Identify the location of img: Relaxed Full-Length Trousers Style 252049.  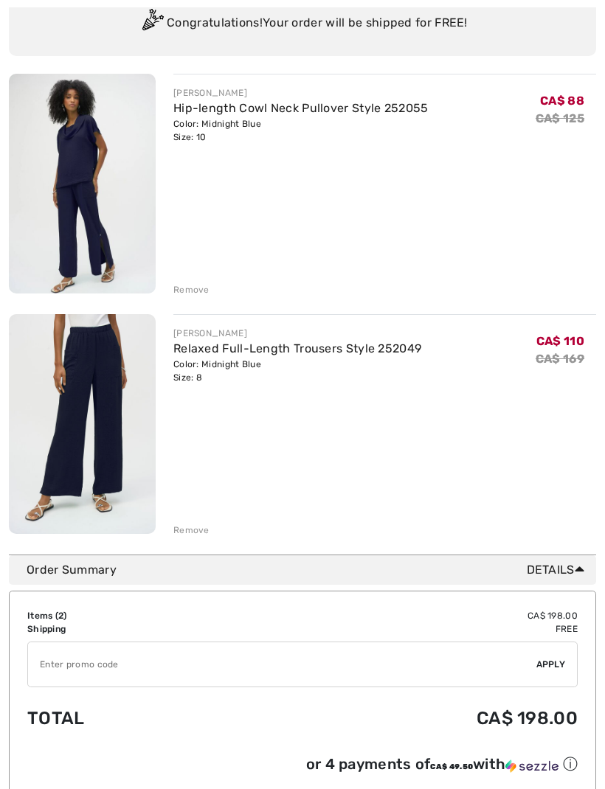
(82, 424).